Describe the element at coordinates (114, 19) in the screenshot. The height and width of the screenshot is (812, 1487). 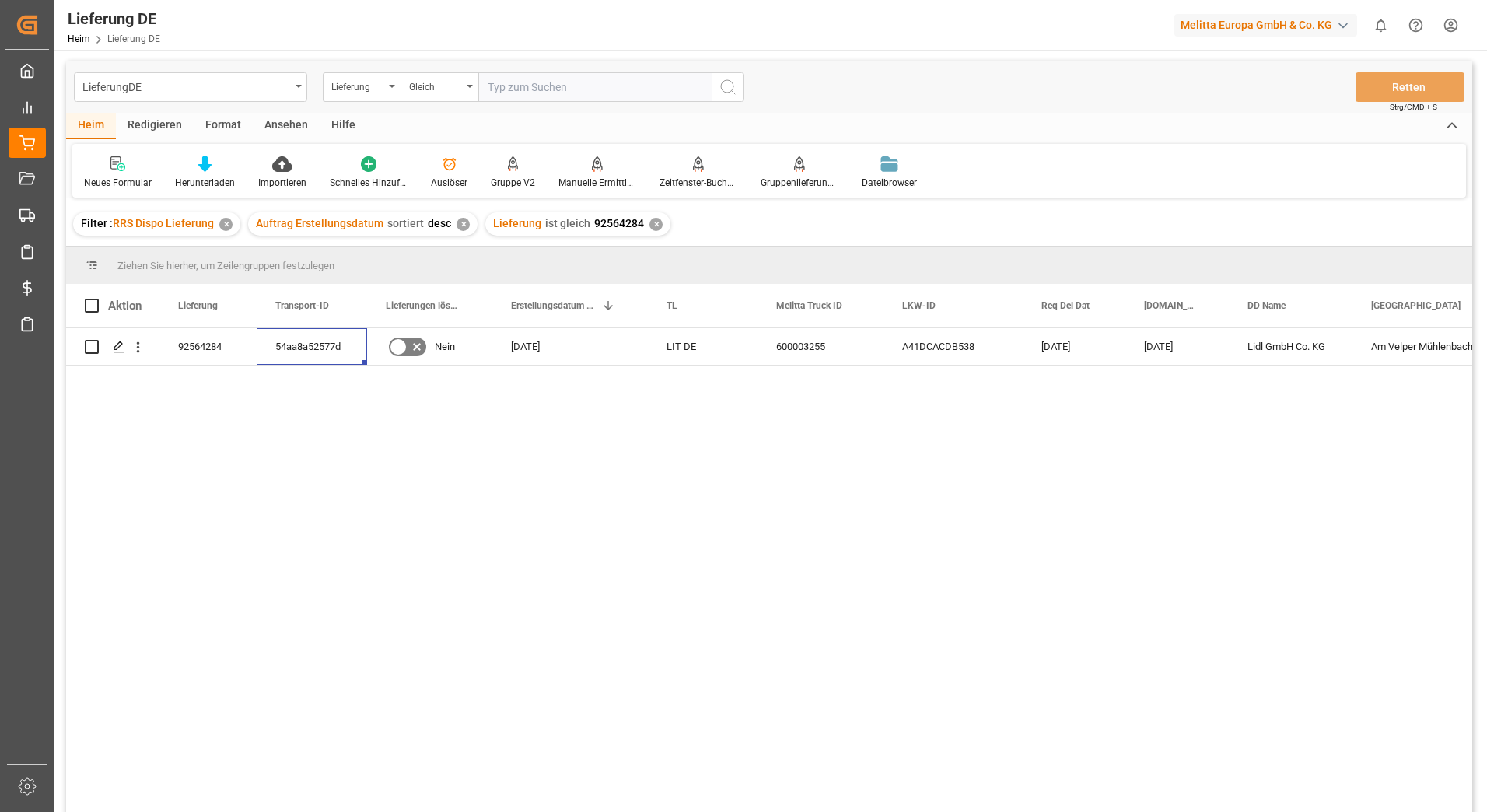
I see `div: Lieferung DE` at that location.